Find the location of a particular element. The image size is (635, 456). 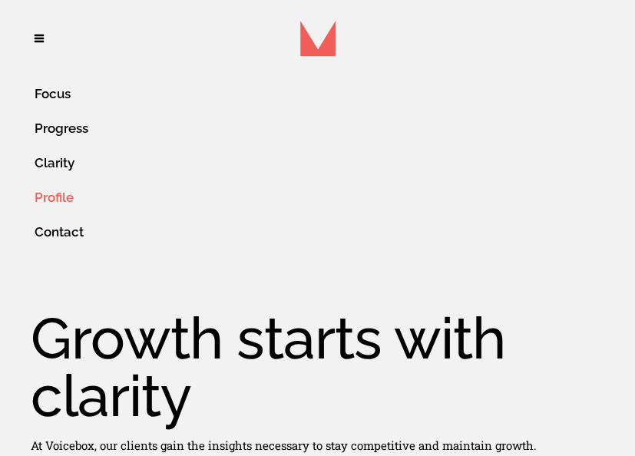

span: Profile is located at coordinates (54, 197).